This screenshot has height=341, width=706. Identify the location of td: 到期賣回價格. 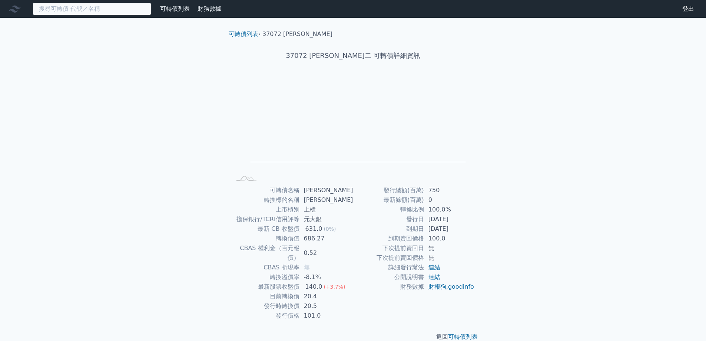
(388, 238).